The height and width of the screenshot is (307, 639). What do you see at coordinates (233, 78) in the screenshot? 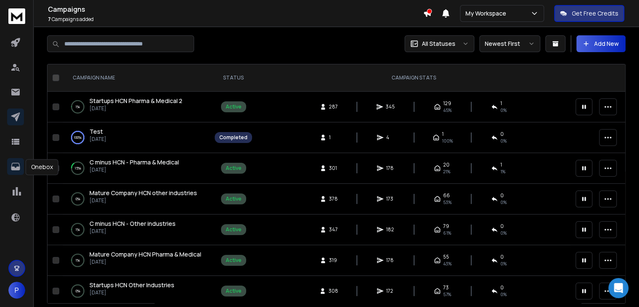
I see `th: STATUS` at bounding box center [233, 78].